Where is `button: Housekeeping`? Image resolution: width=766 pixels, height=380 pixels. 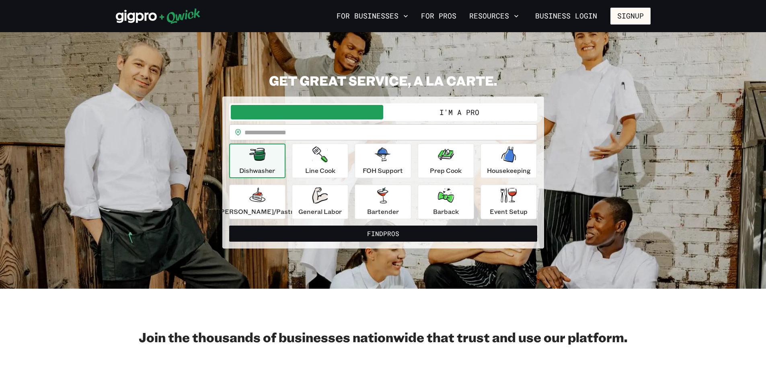
button: Housekeeping is located at coordinates (508, 161).